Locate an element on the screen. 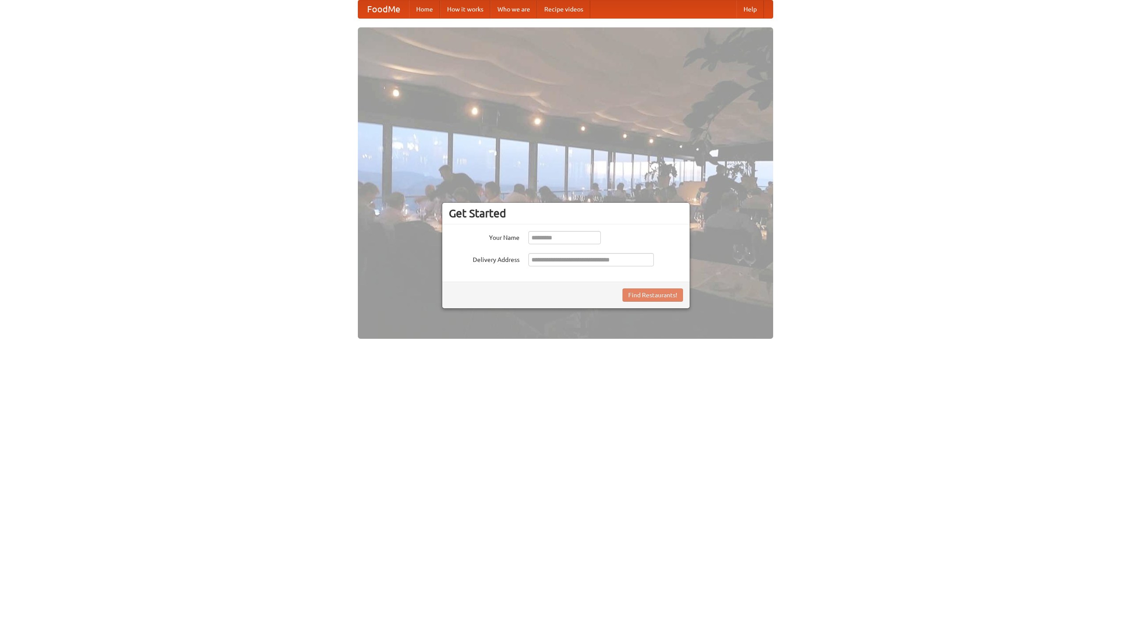  a: How it works is located at coordinates (465, 9).